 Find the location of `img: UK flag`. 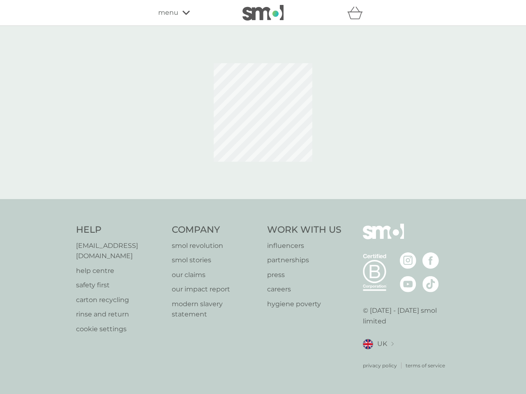

img: UK flag is located at coordinates (367, 344).